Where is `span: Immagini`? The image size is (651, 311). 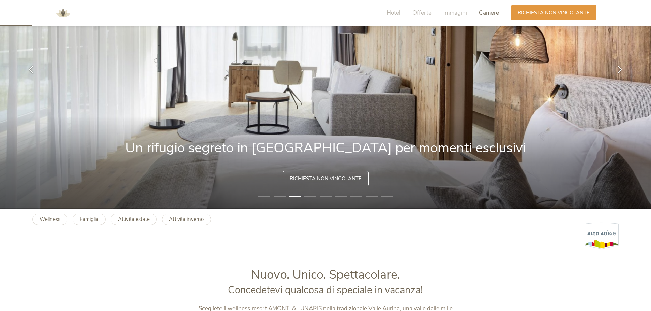 span: Immagini is located at coordinates (455, 13).